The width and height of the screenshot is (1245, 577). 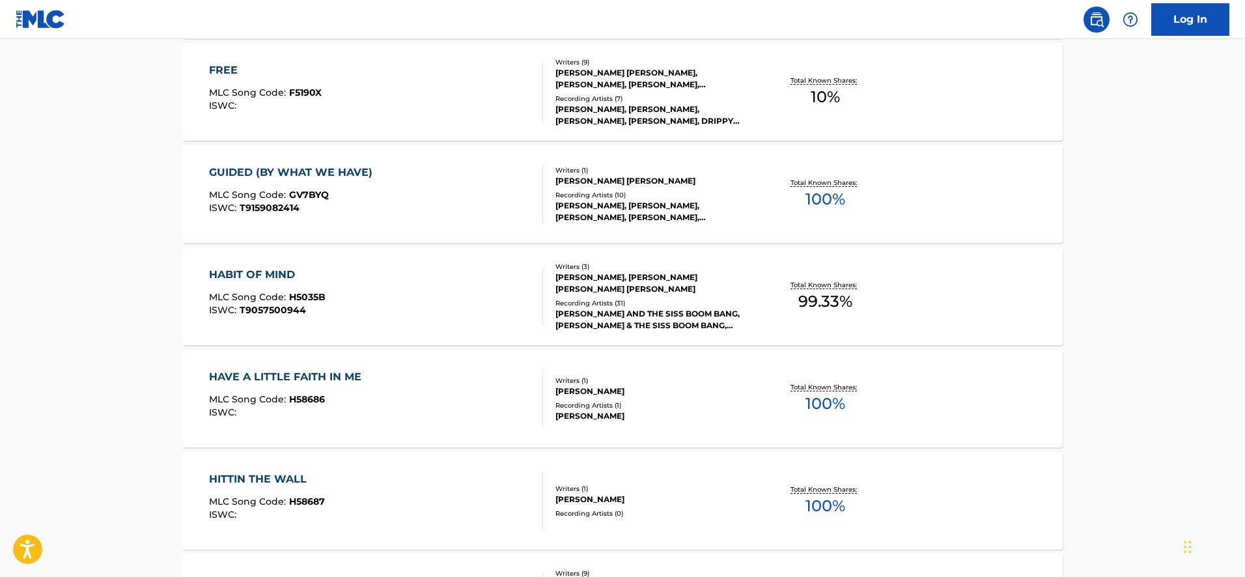 I want to click on div: GUIDED (BY WHAT WE HAVE), so click(x=294, y=173).